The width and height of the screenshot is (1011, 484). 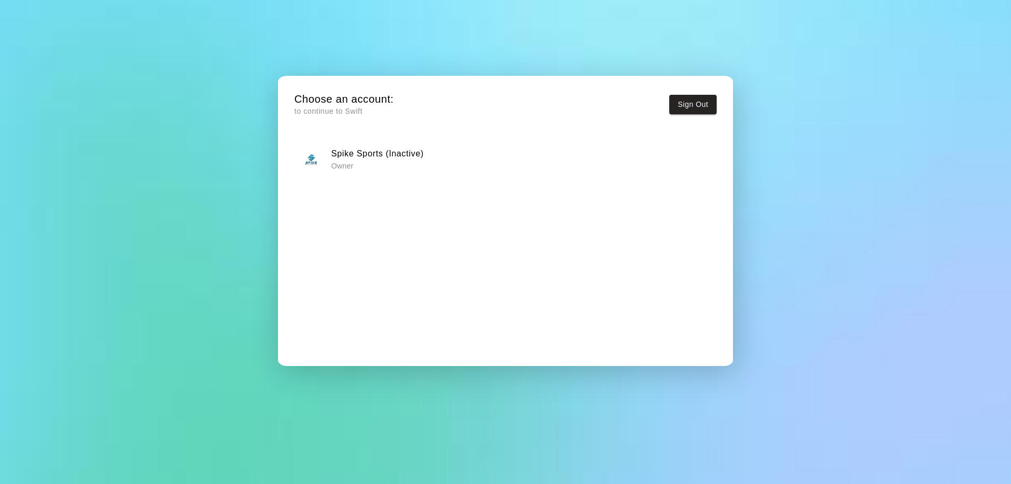 What do you see at coordinates (693, 104) in the screenshot?
I see `button: Sign Out` at bounding box center [693, 104].